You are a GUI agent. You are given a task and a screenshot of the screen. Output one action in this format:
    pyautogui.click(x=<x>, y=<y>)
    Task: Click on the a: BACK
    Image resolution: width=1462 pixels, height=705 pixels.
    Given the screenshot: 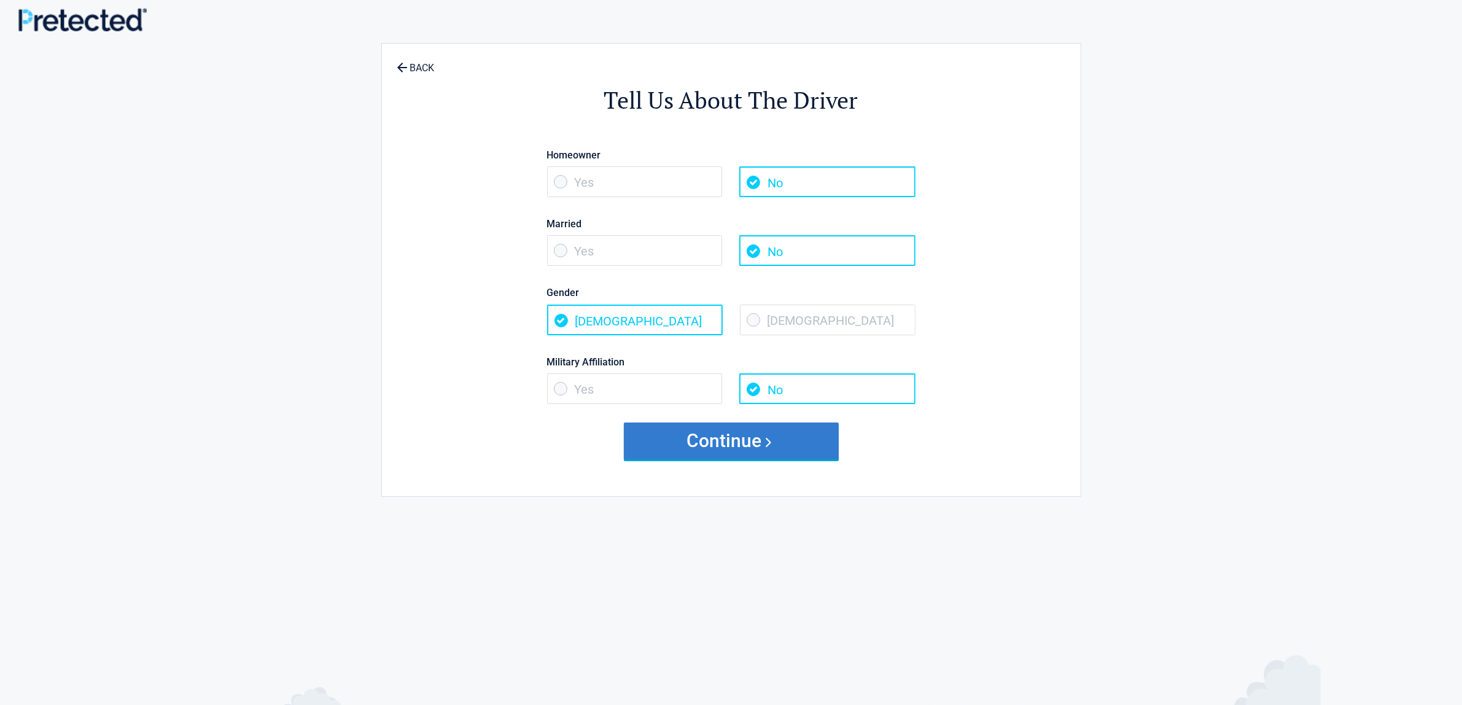 What is the action you would take?
    pyautogui.click(x=416, y=62)
    